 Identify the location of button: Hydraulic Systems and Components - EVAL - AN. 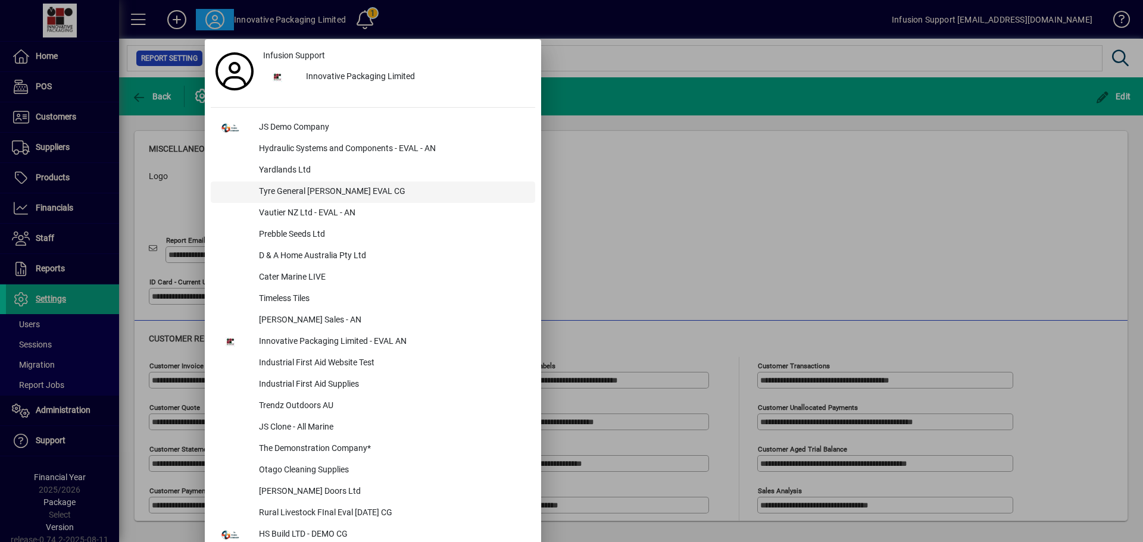
(373, 149).